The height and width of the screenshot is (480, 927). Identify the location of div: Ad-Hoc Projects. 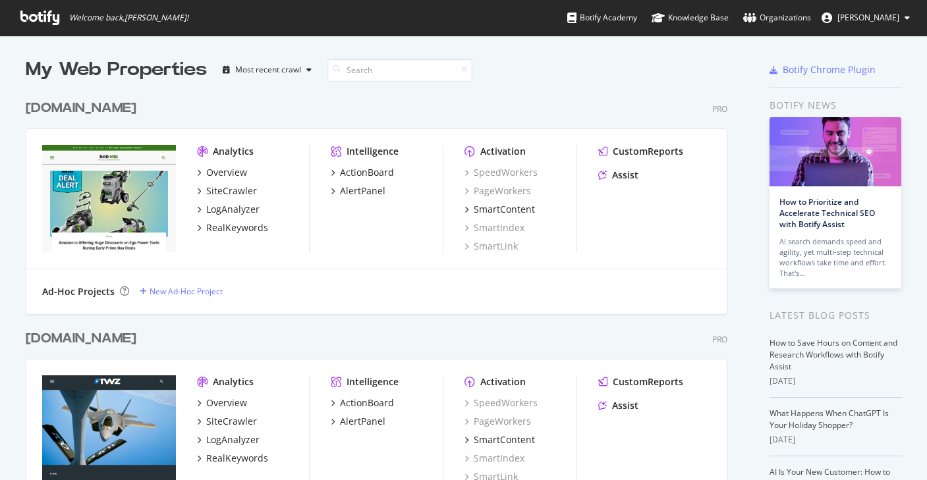
(78, 292).